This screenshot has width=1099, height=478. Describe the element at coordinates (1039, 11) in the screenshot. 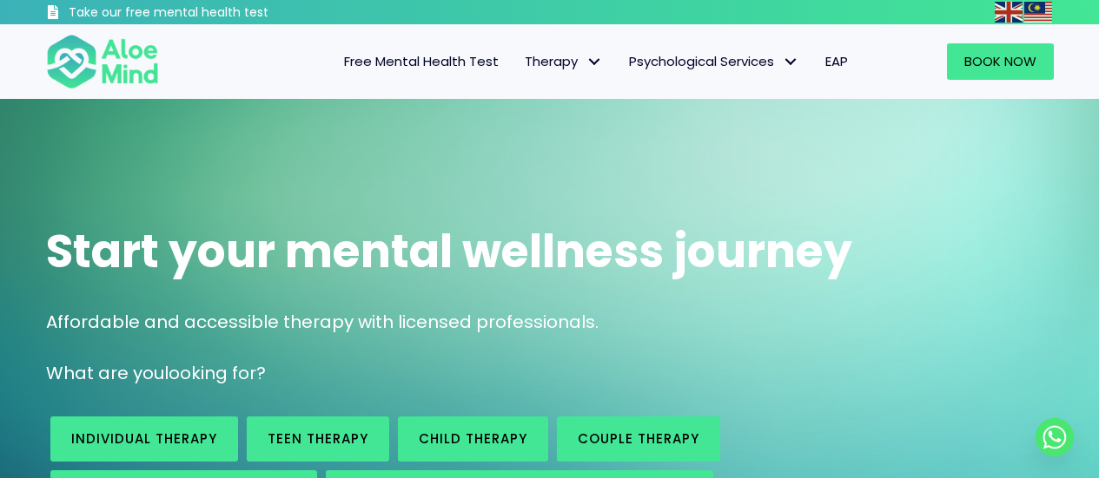

I see `a: Malay` at that location.